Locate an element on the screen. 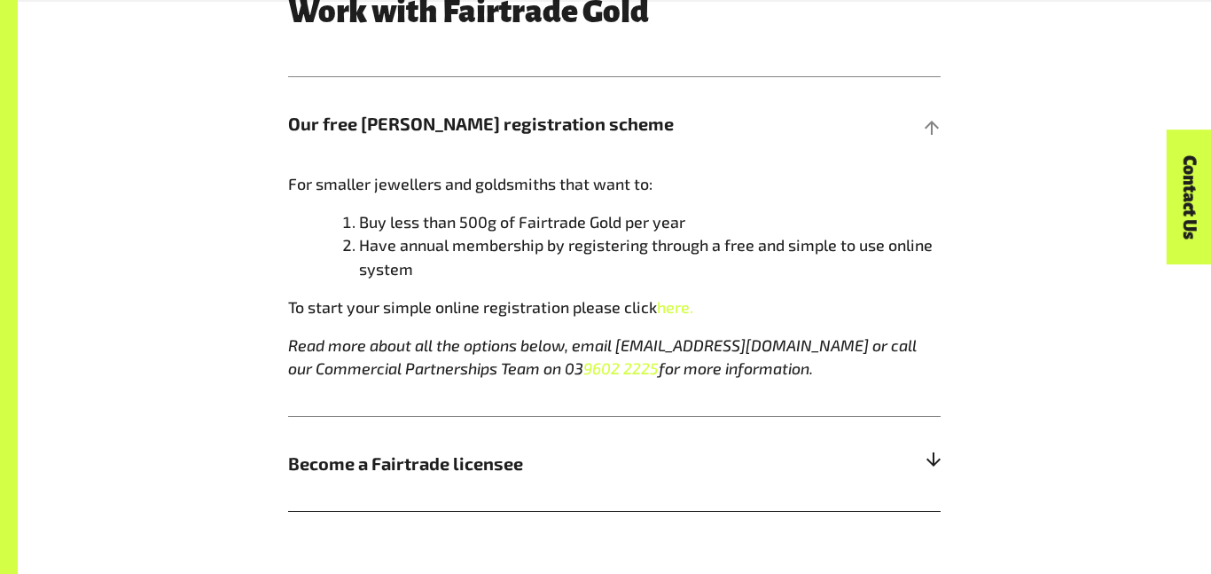 This screenshot has width=1211, height=574. span: Become a Fairtrade licensee is located at coordinates (533, 464).